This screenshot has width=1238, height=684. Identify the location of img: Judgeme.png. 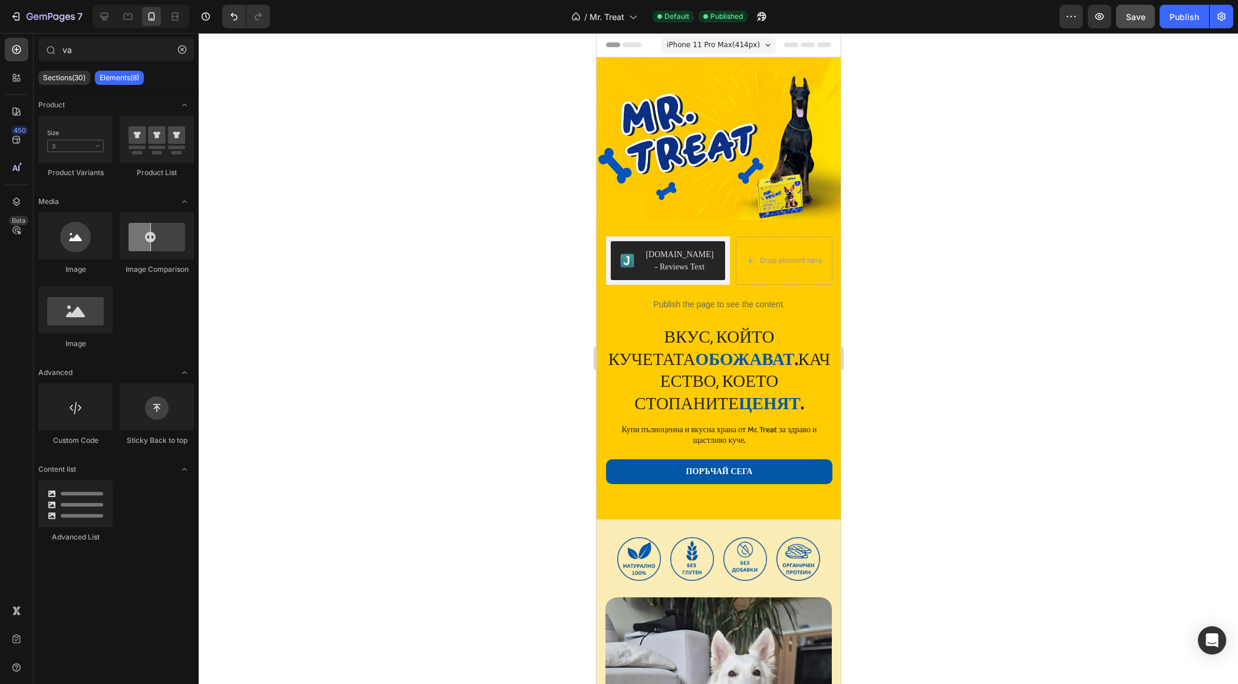
(31, 227).